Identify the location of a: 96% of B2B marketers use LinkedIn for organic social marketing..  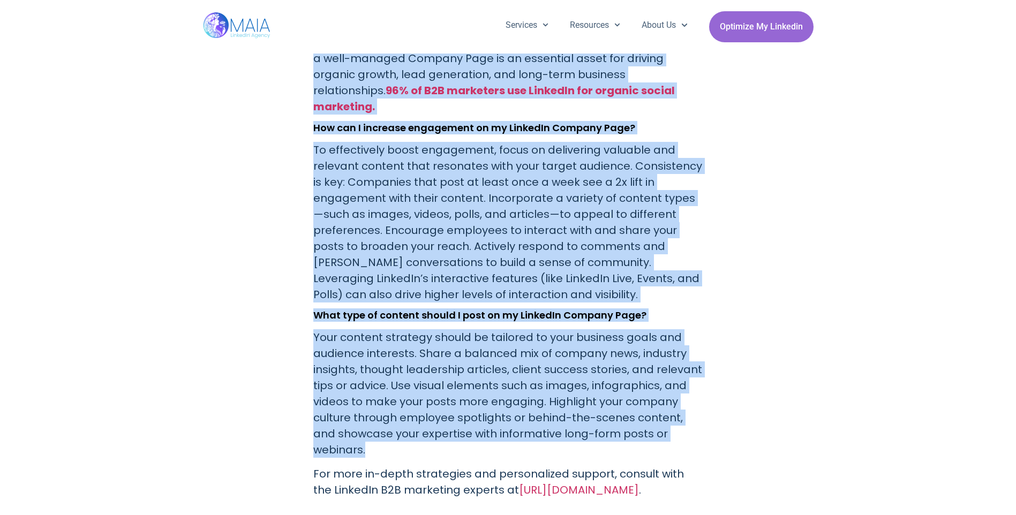
(494, 99).